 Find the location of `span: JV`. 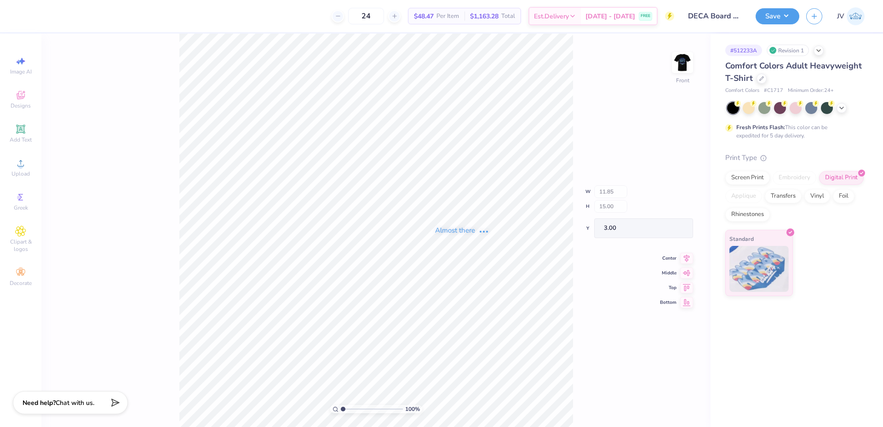

span: JV is located at coordinates (841, 16).